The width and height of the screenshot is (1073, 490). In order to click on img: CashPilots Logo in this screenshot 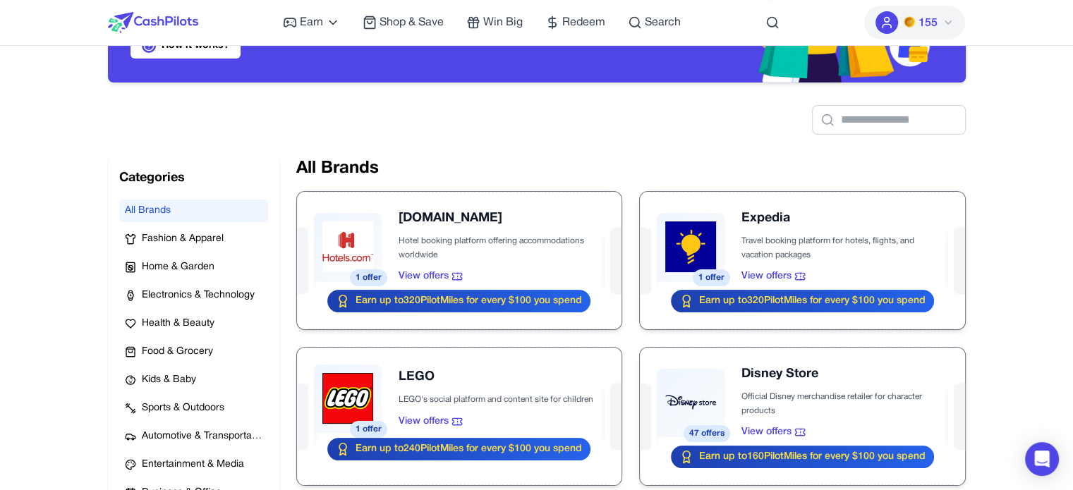, I will do `click(153, 23)`.